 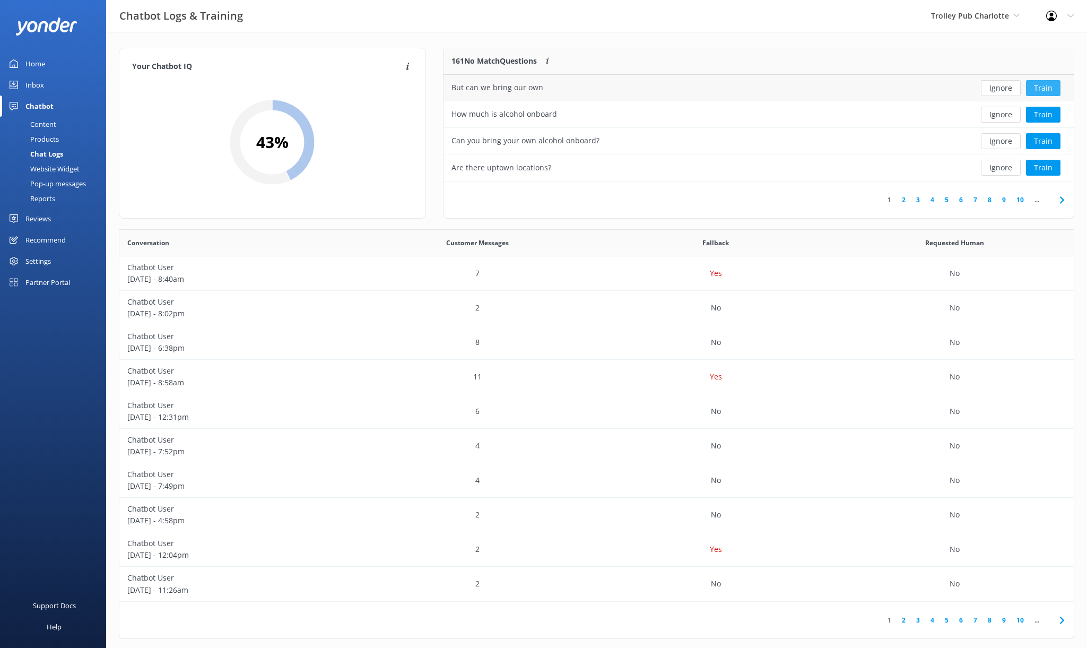 I want to click on div: Support Docs, so click(x=54, y=605).